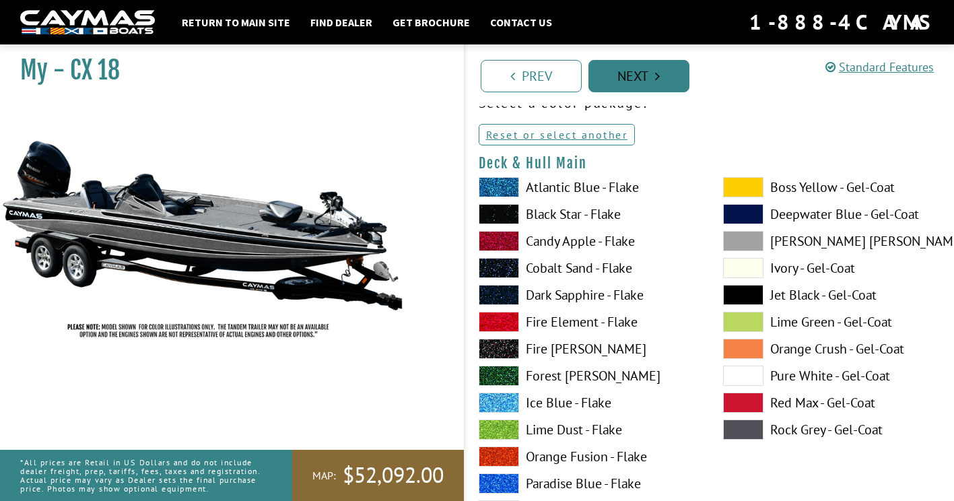  Describe the element at coordinates (141, 475) in the screenshot. I see `p: *All prices are Retail in US Dollars and do not include dealer freight, prep, tariffs, fees, taxe...` at that location.